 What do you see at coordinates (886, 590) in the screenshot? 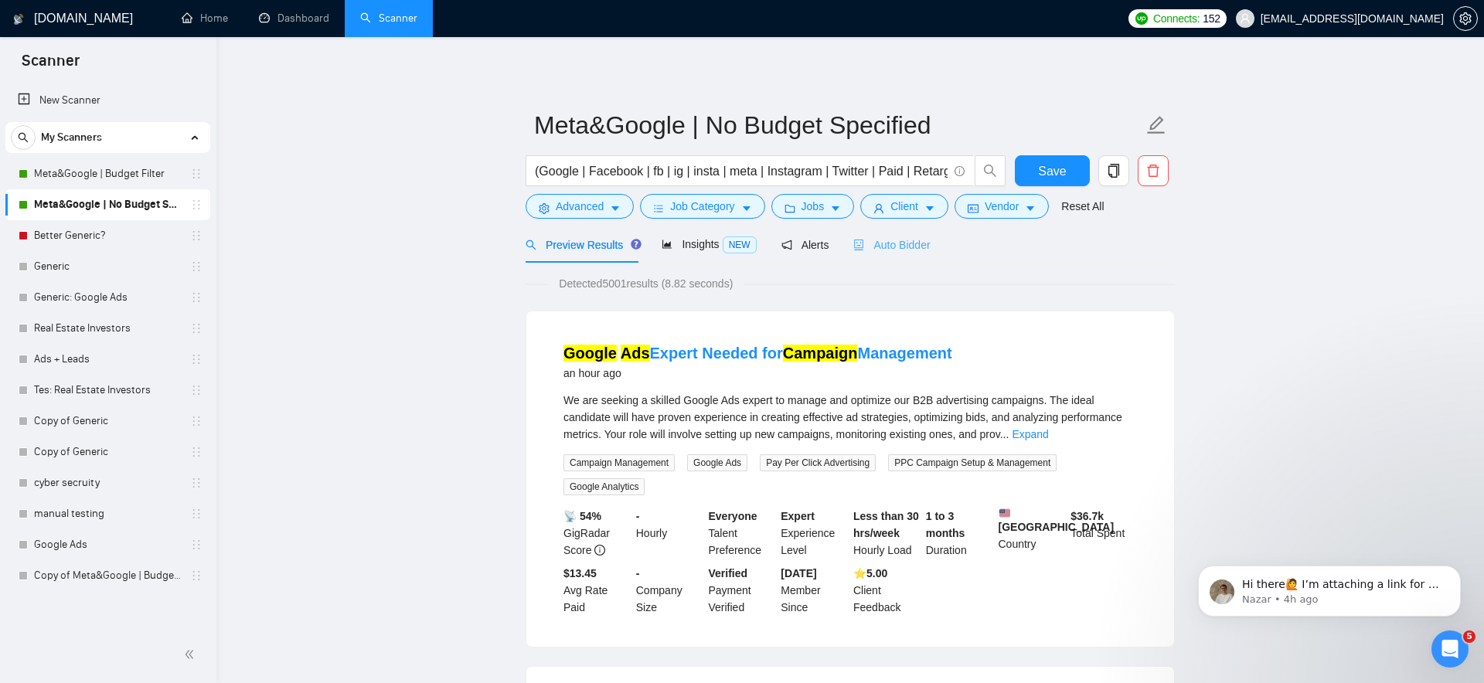
I see `div: Client Feedback` at bounding box center [886, 590].